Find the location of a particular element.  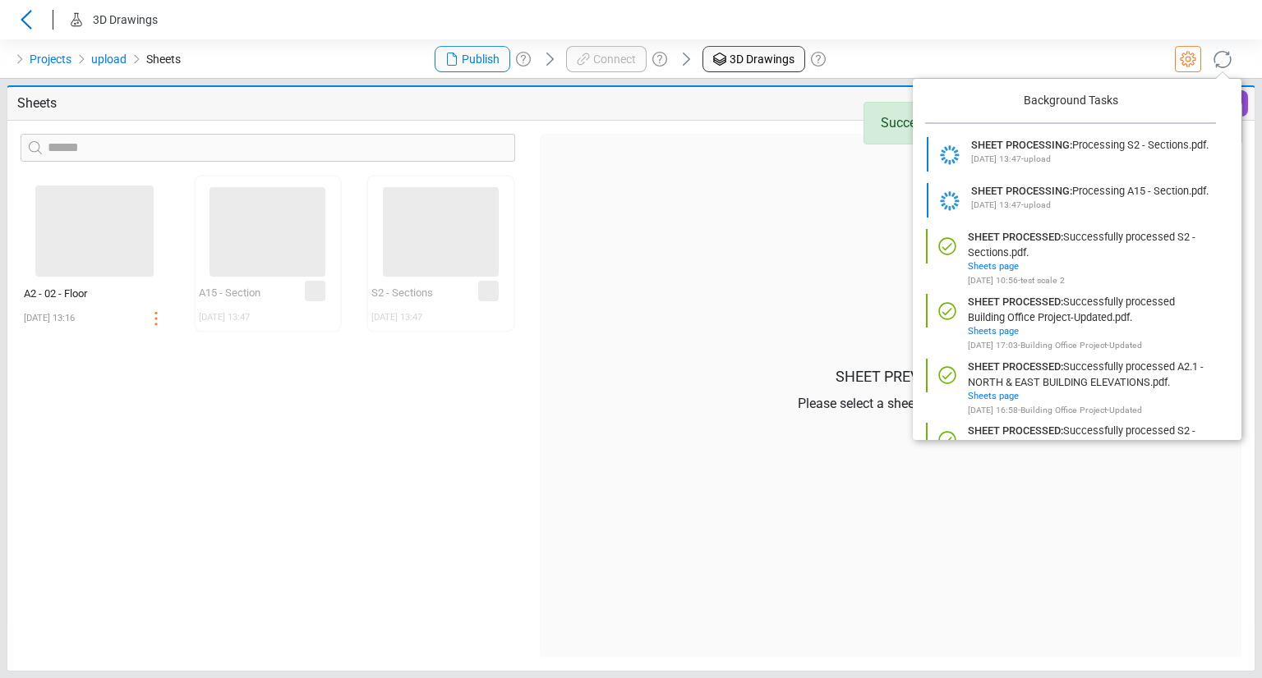

p: 11/12/2024 13:16 is located at coordinates (49, 319).